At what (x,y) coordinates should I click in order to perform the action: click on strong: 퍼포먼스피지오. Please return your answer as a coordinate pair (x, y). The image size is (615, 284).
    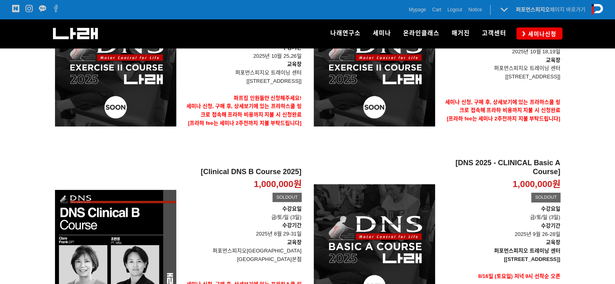
    Looking at the image, I should click on (533, 9).